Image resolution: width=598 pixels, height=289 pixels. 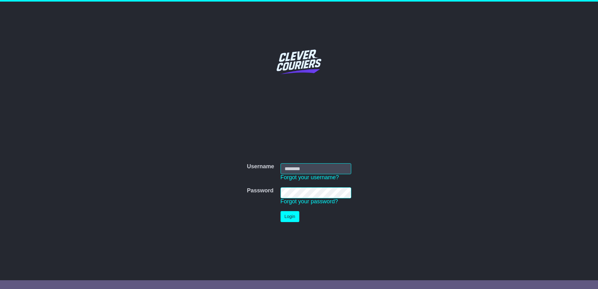 I want to click on a: Forgot your password?, so click(x=309, y=201).